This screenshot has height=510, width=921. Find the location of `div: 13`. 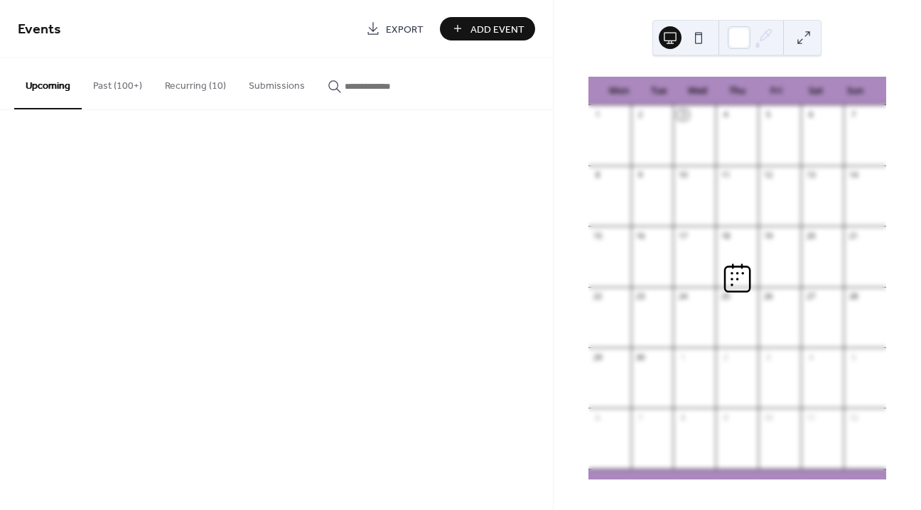

div: 13 is located at coordinates (810, 175).